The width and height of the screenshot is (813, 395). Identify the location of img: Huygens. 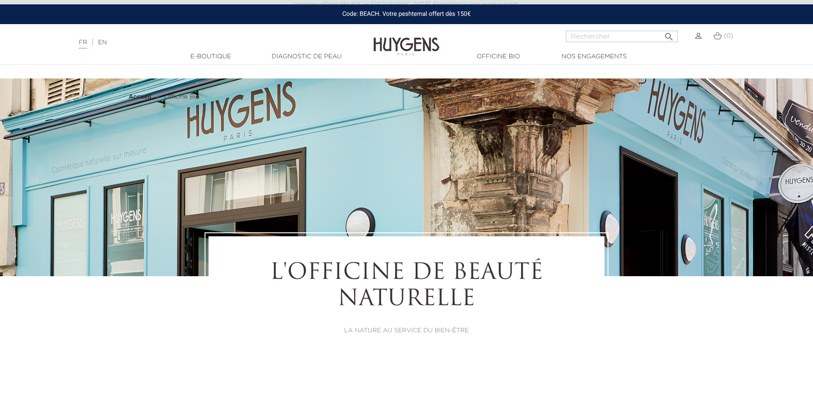
(406, 40).